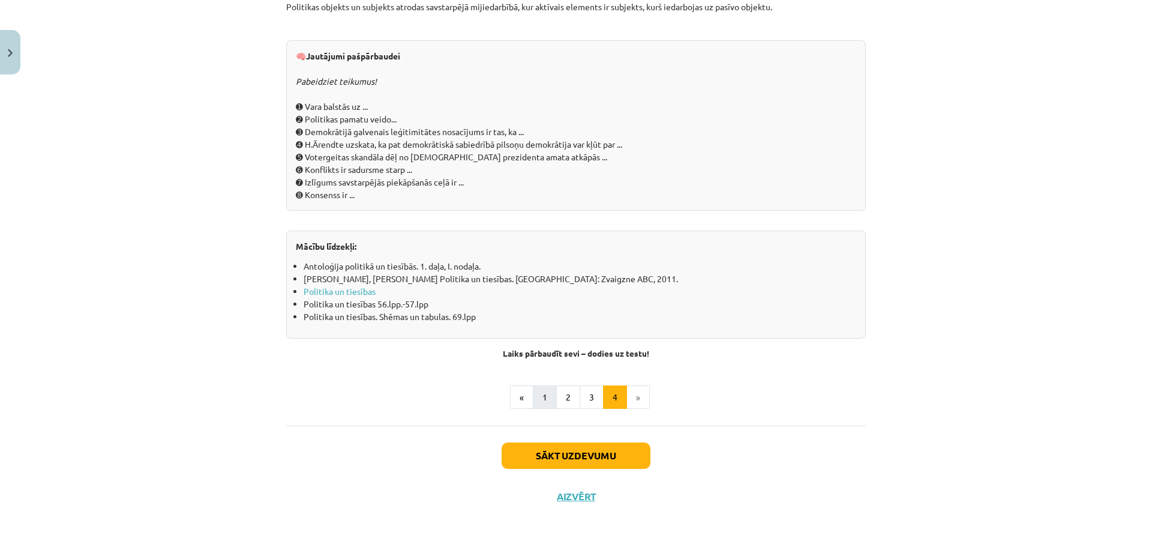 The width and height of the screenshot is (1152, 547). I want to click on li: Politika un tiesības. Shēmas un tabulas. 69.lpp, so click(580, 316).